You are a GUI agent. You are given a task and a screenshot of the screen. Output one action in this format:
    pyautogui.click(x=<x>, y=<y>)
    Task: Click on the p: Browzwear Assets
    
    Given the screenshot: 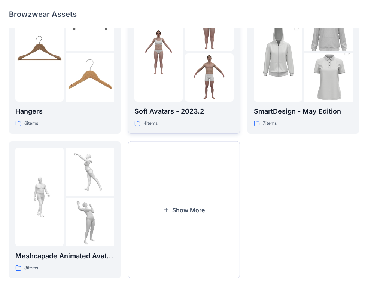 What is the action you would take?
    pyautogui.click(x=43, y=14)
    